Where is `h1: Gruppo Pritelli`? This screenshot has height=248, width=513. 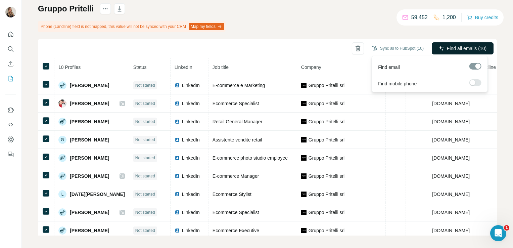 h1: Gruppo Pritelli is located at coordinates (66, 9).